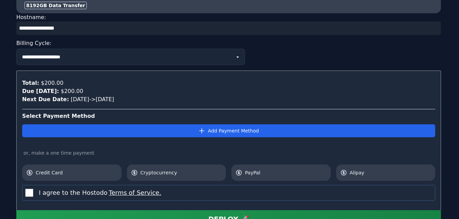  I want to click on span: PayPal, so click(286, 173).